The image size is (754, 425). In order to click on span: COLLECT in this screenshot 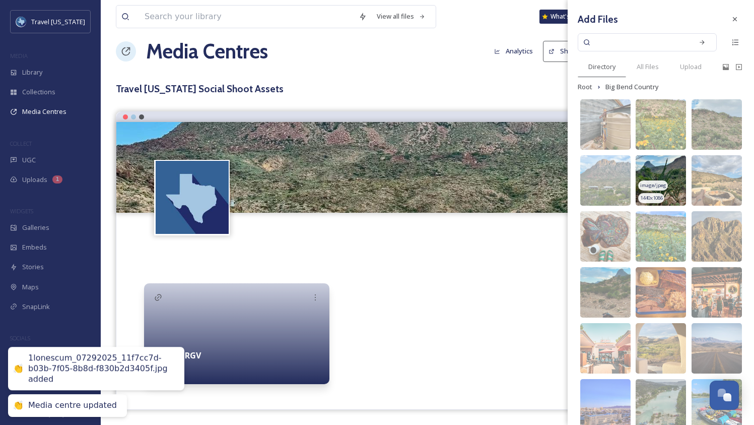, I will do `click(21, 143)`.